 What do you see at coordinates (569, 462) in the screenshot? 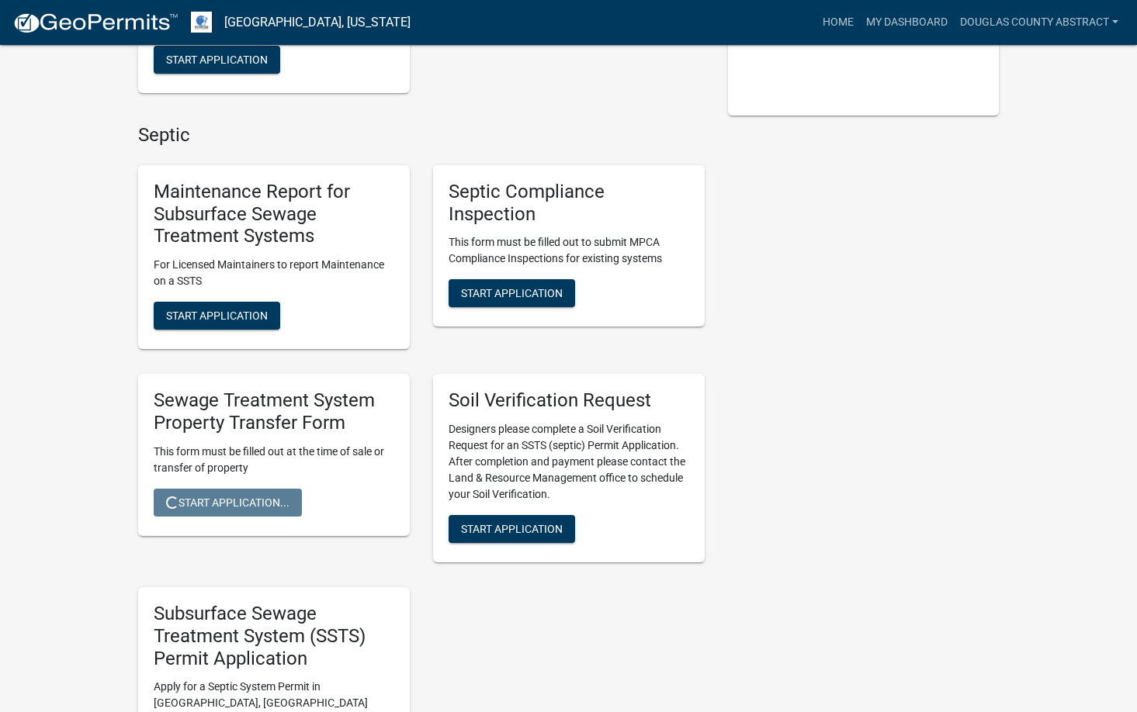
I see `p: Designers please complete a Soil Verification Request for an SSTS (septic) Permit Application. Af...` at bounding box center [569, 462].